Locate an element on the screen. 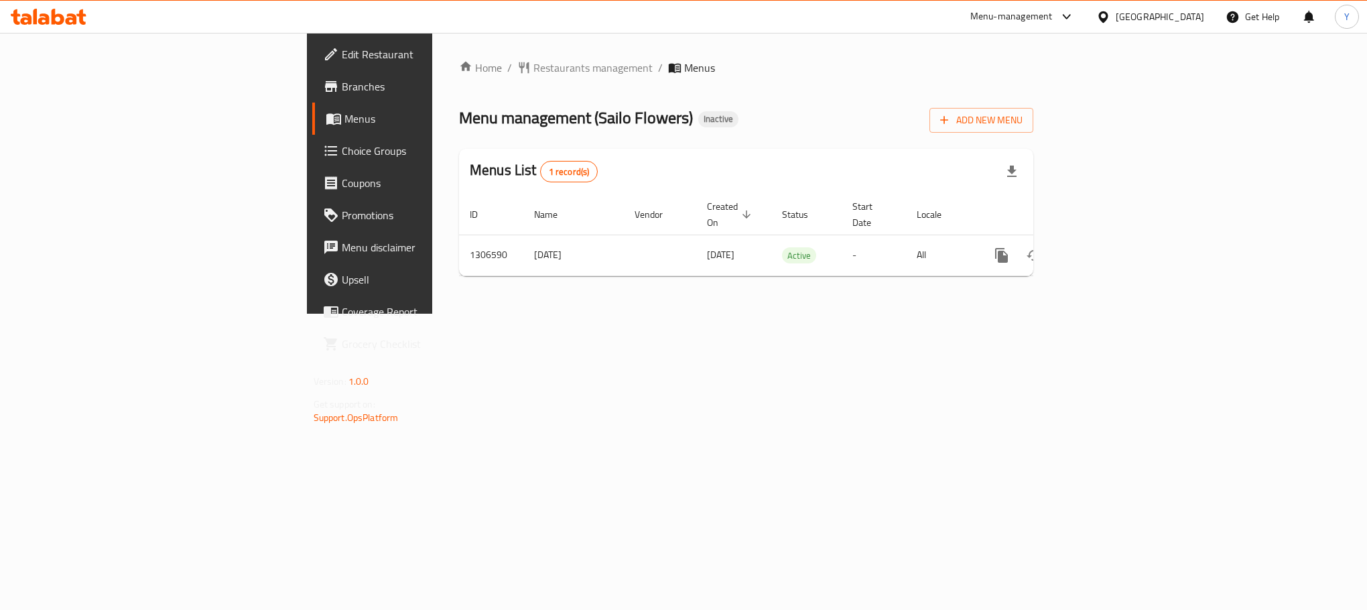 The width and height of the screenshot is (1367, 610). a: Restaurants management is located at coordinates (585, 68).